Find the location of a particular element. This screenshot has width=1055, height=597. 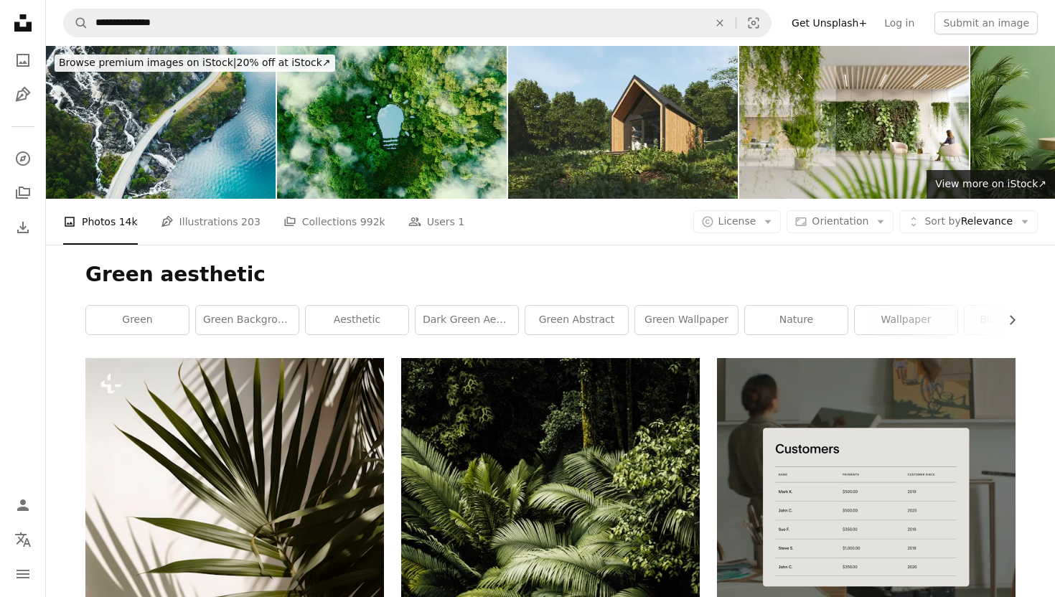

span: 1 is located at coordinates (461, 222).